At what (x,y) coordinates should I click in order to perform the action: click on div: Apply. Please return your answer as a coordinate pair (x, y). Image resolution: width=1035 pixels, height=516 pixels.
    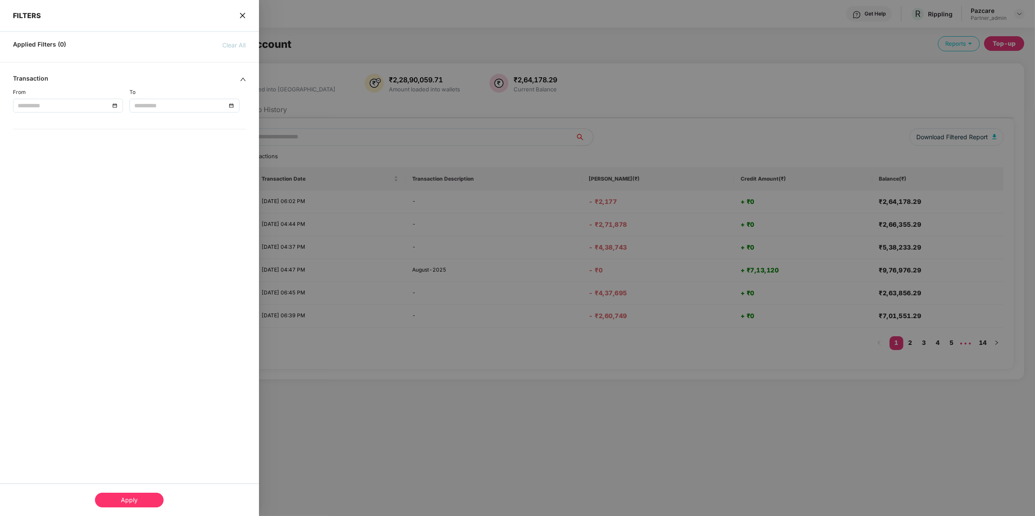
    Looking at the image, I should click on (129, 500).